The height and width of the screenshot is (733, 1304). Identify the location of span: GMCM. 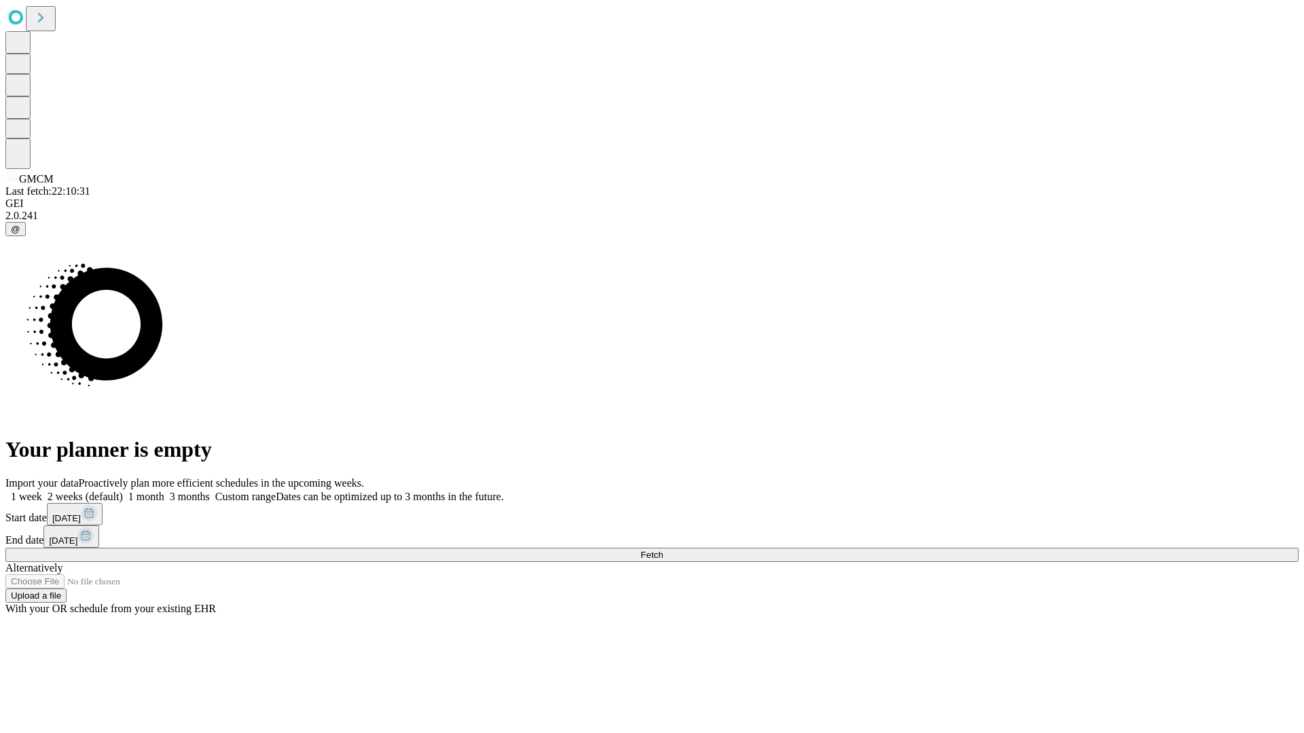
(36, 179).